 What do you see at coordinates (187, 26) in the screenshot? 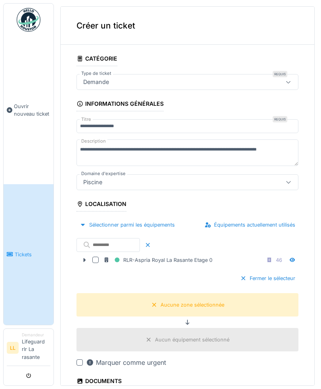
I see `div: Créer un ticket` at bounding box center [187, 26].